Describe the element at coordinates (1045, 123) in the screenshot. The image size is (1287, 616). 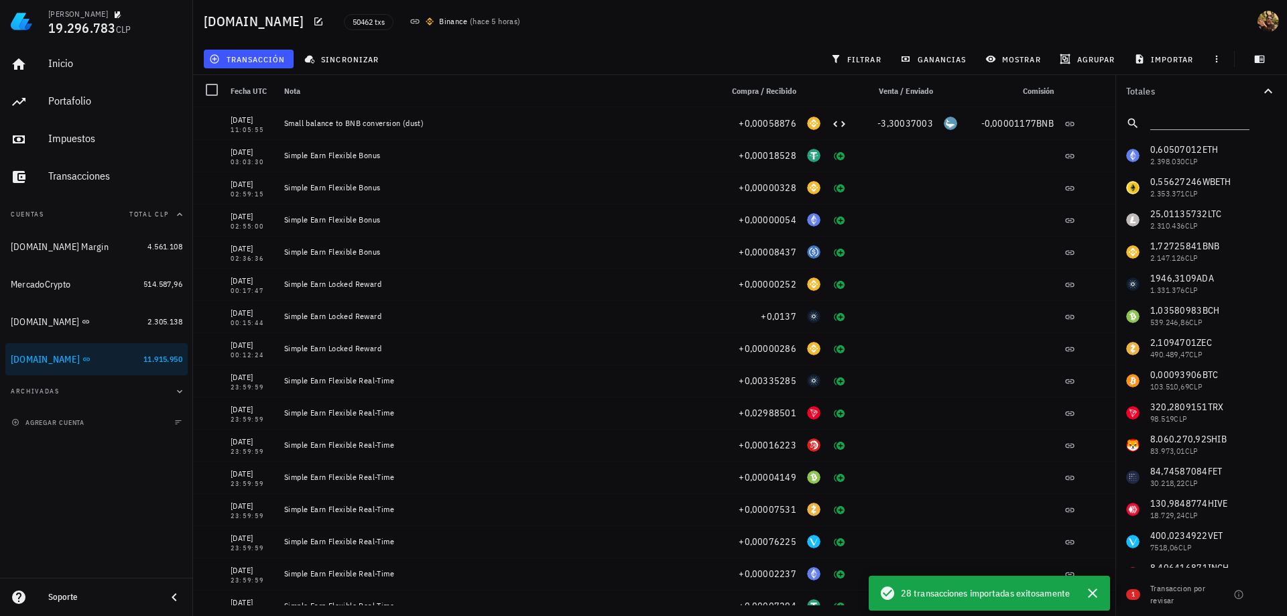
I see `span: BNB` at that location.